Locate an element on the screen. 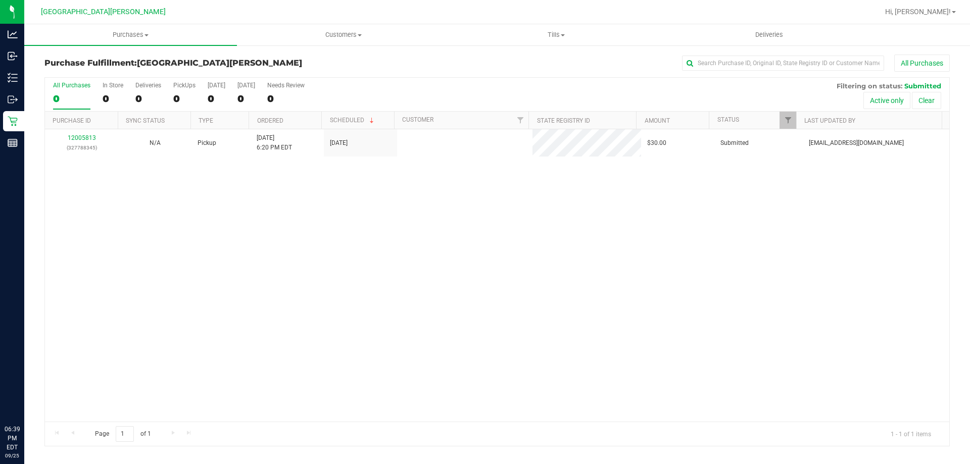  span: 1 - 1 of 1 items is located at coordinates (911, 434).